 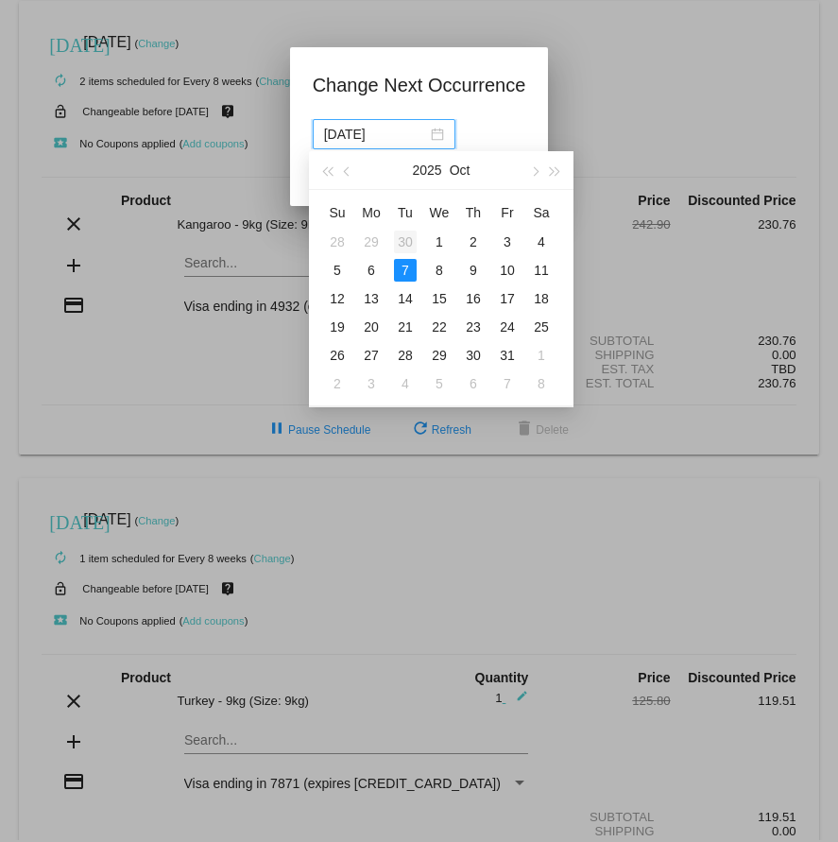 I want to click on td: 10/11/2025, so click(x=542, y=270).